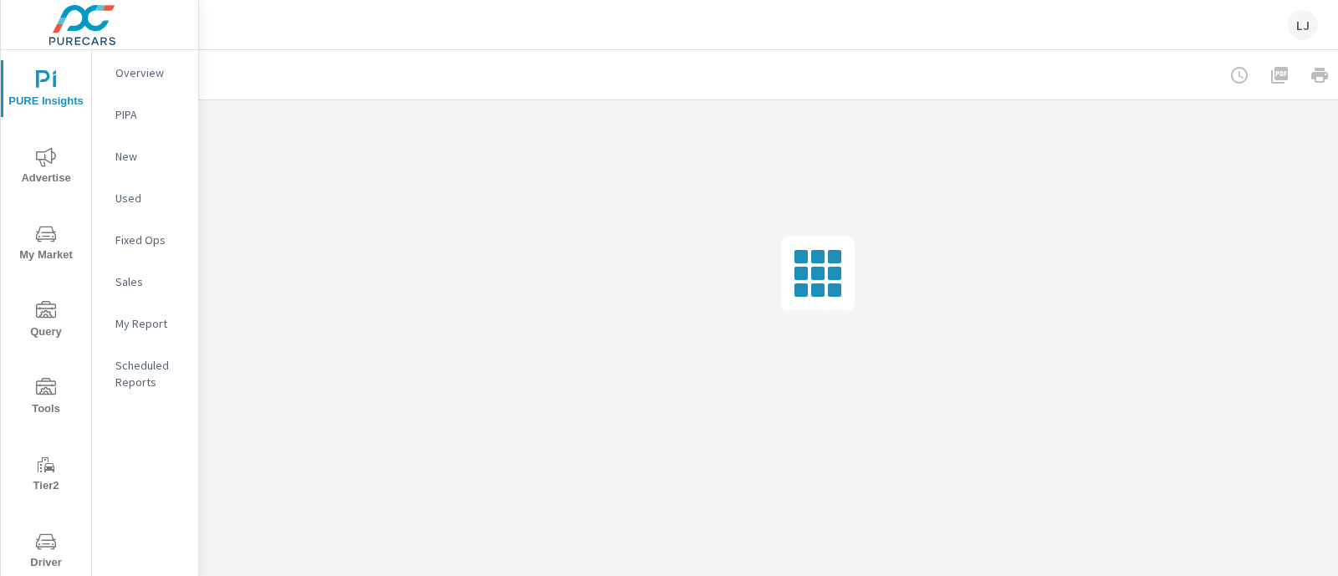 Image resolution: width=1338 pixels, height=576 pixels. Describe the element at coordinates (145, 240) in the screenshot. I see `div: Fixed Ops` at that location.